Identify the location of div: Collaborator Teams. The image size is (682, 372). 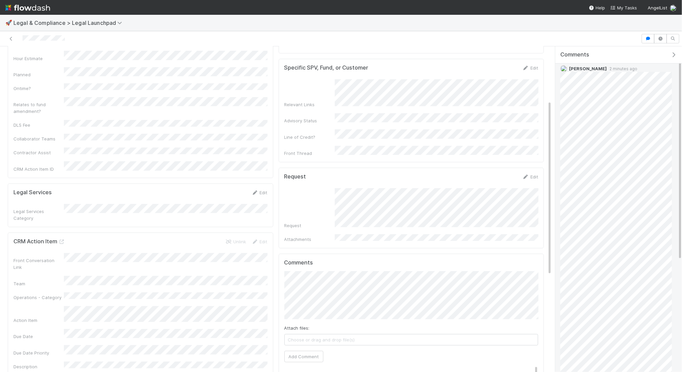
(39, 139).